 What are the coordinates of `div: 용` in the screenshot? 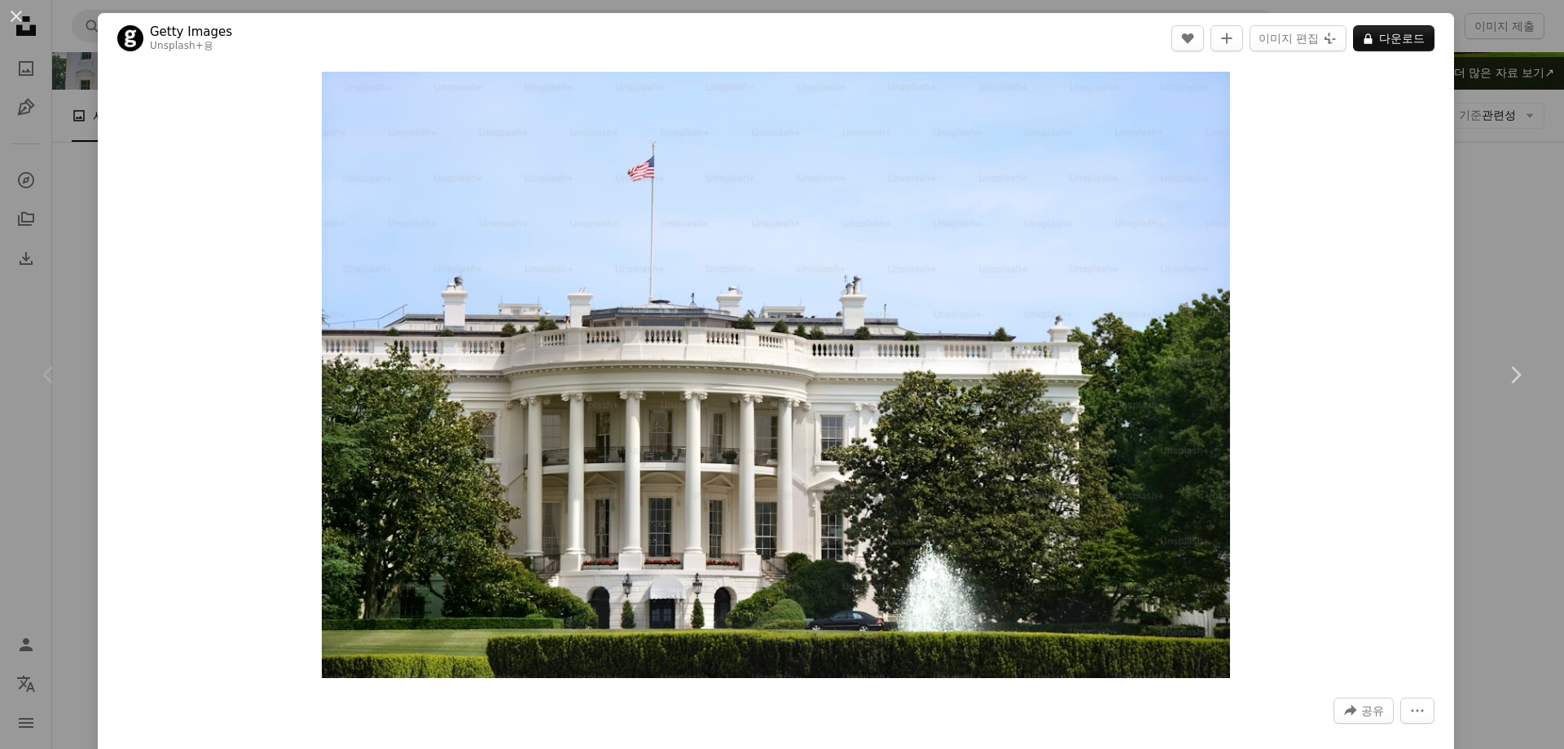 It's located at (191, 46).